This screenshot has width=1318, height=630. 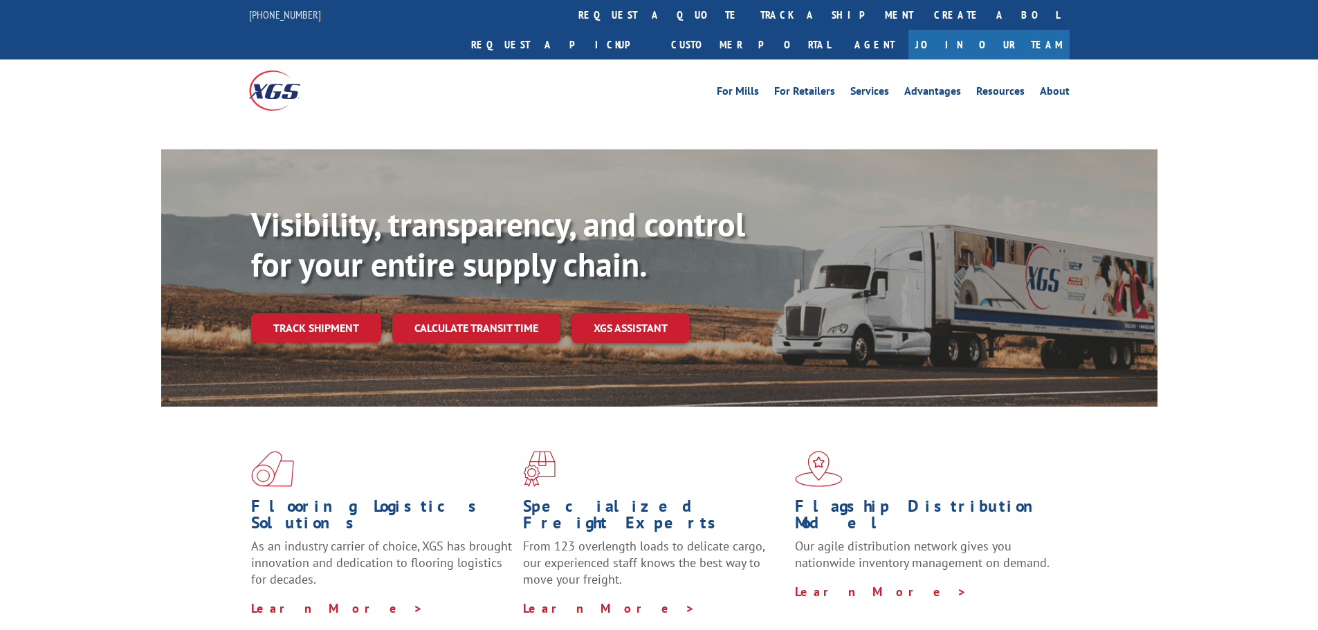 I want to click on h1: Specialized Freight Experts, so click(x=654, y=518).